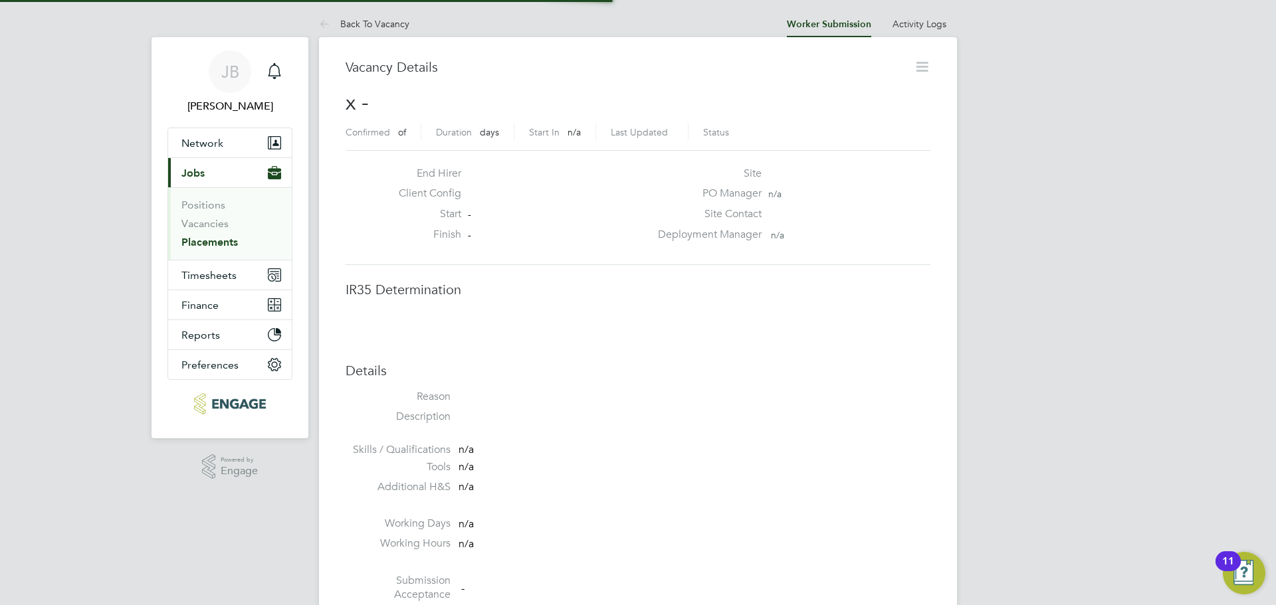 The height and width of the screenshot is (605, 1276). Describe the element at coordinates (454, 132) in the screenshot. I see `label: Duration` at that location.